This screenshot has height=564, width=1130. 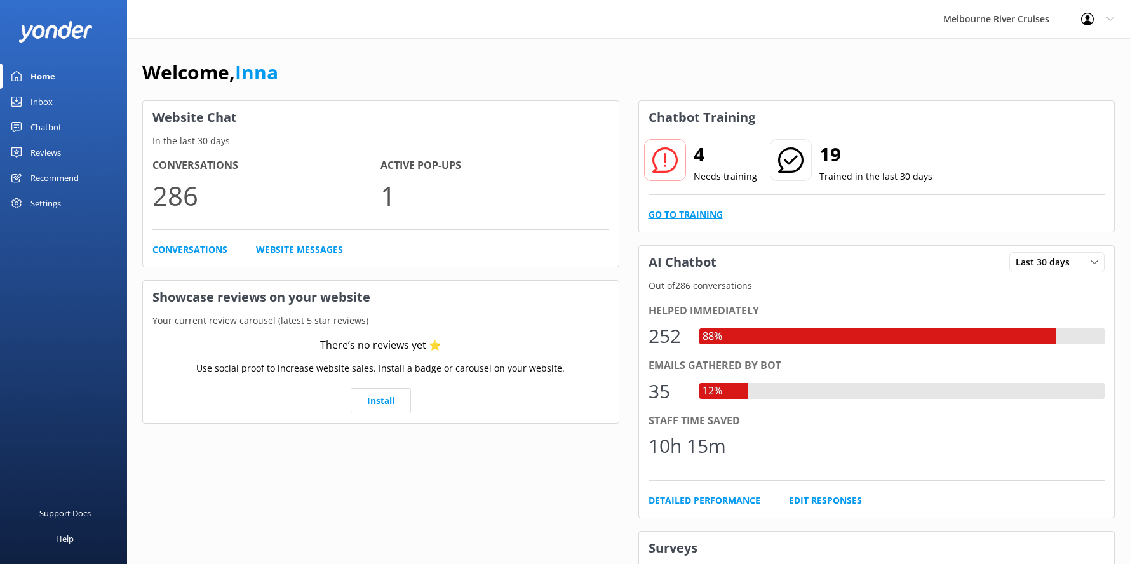 I want to click on p: Your current review carousel (latest 5 star reviews), so click(x=380, y=321).